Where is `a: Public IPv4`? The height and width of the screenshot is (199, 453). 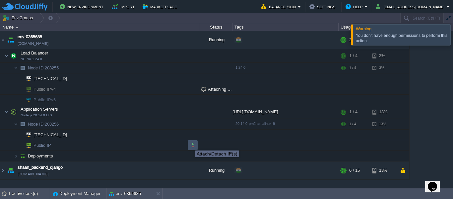 a: Public IPv4 is located at coordinates (45, 89).